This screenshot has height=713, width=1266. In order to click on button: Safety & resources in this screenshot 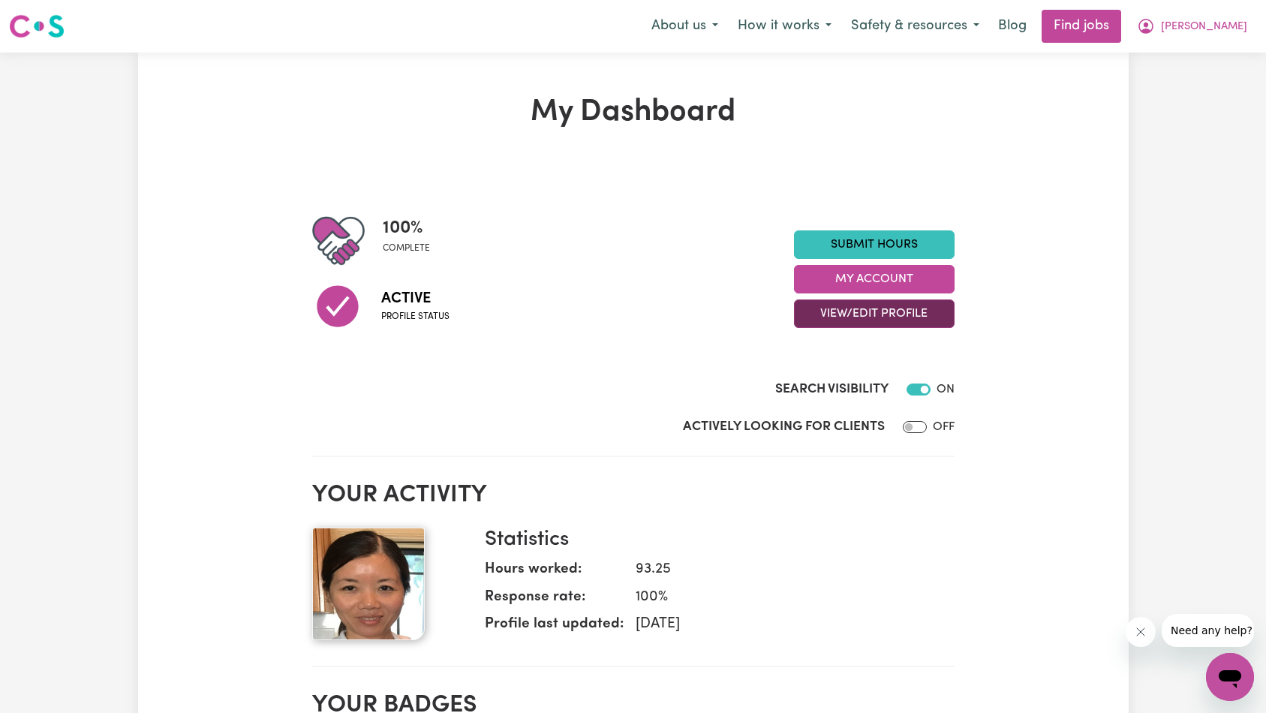, I will do `click(915, 26)`.